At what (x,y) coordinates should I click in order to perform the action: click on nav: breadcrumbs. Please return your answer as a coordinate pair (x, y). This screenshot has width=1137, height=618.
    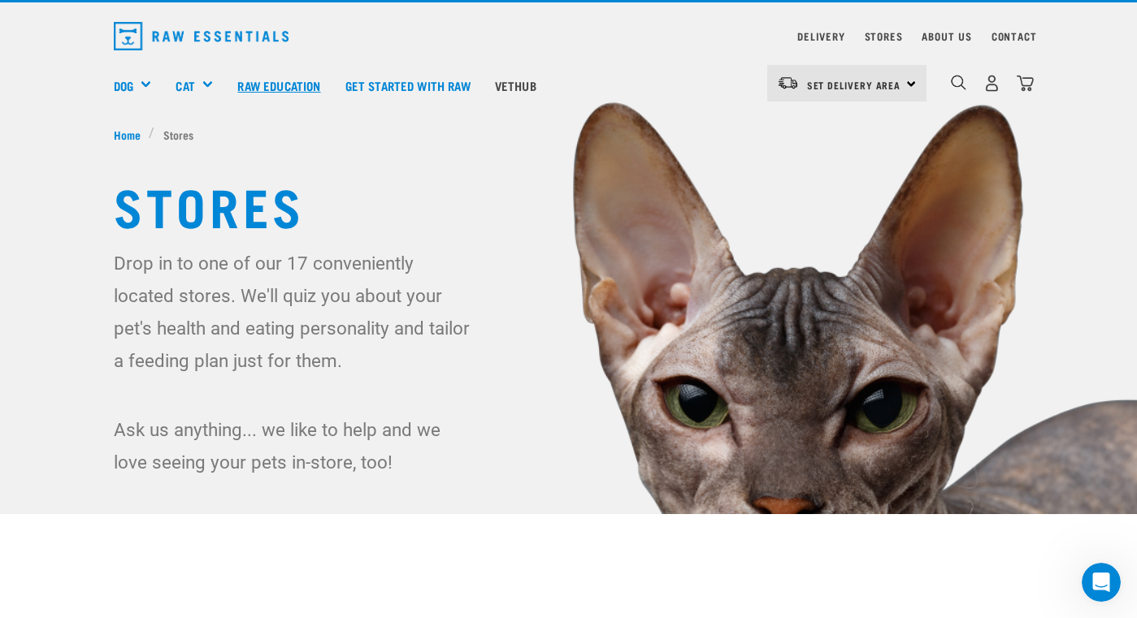
    Looking at the image, I should click on (569, 134).